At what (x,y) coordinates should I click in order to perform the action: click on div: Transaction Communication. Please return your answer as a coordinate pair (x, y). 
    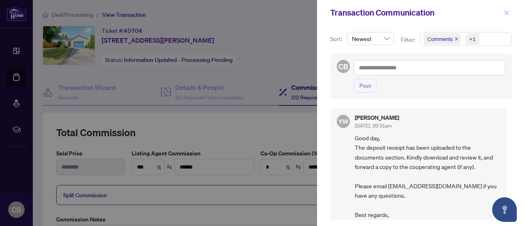
    Looking at the image, I should click on (415, 13).